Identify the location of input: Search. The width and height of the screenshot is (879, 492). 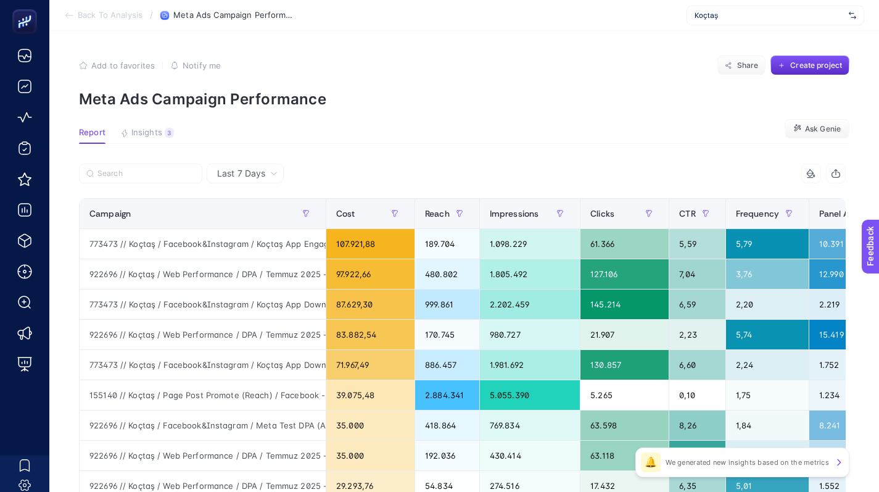
(146, 173).